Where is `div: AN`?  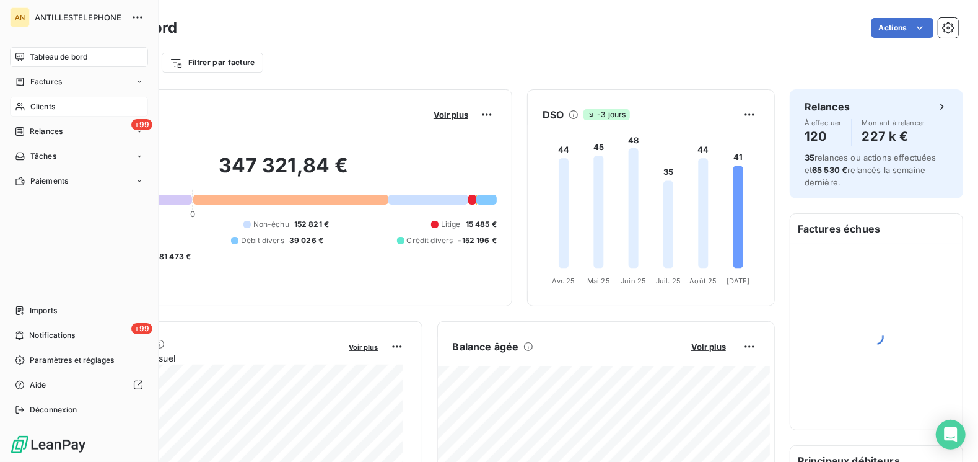
div: AN is located at coordinates (20, 17).